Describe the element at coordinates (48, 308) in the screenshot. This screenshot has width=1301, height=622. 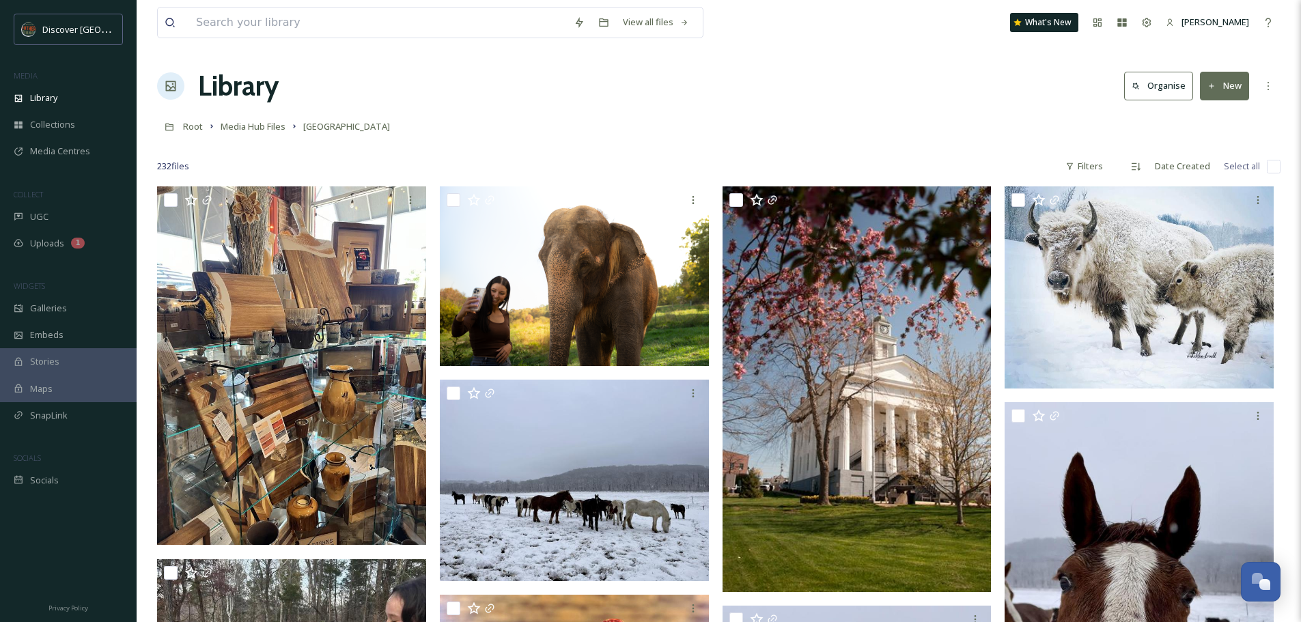
I see `span: Galleries` at that location.